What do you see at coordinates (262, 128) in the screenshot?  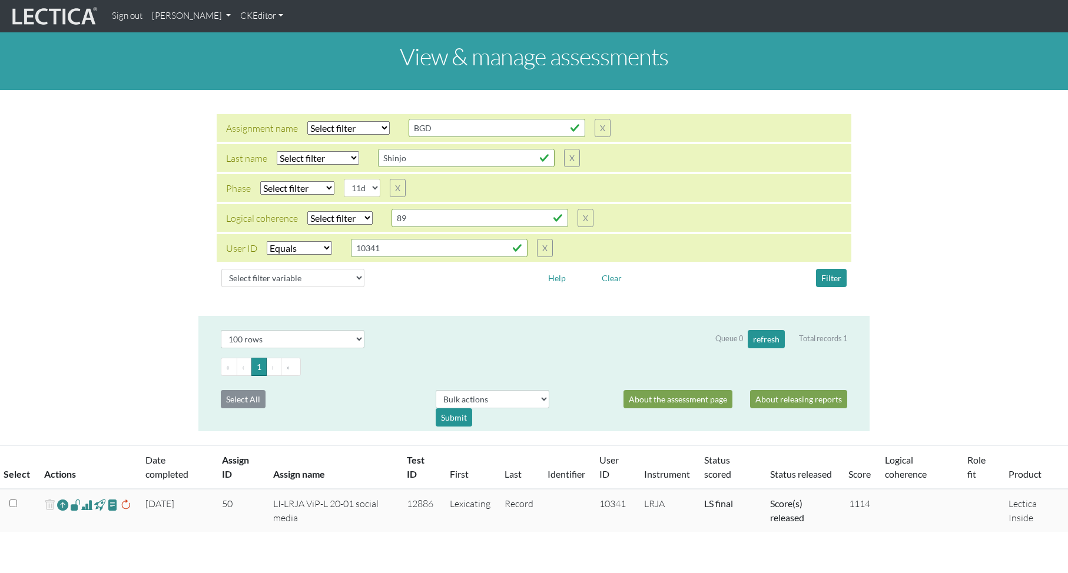 I see `div: Assignment name` at bounding box center [262, 128].